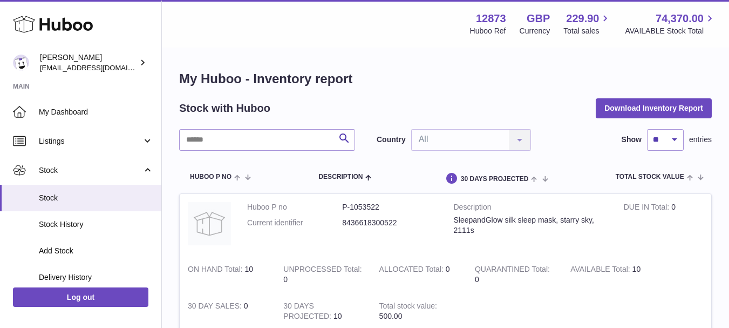 This screenshot has height=328, width=729. What do you see at coordinates (650, 177) in the screenshot?
I see `span: Total stock value` at bounding box center [650, 177].